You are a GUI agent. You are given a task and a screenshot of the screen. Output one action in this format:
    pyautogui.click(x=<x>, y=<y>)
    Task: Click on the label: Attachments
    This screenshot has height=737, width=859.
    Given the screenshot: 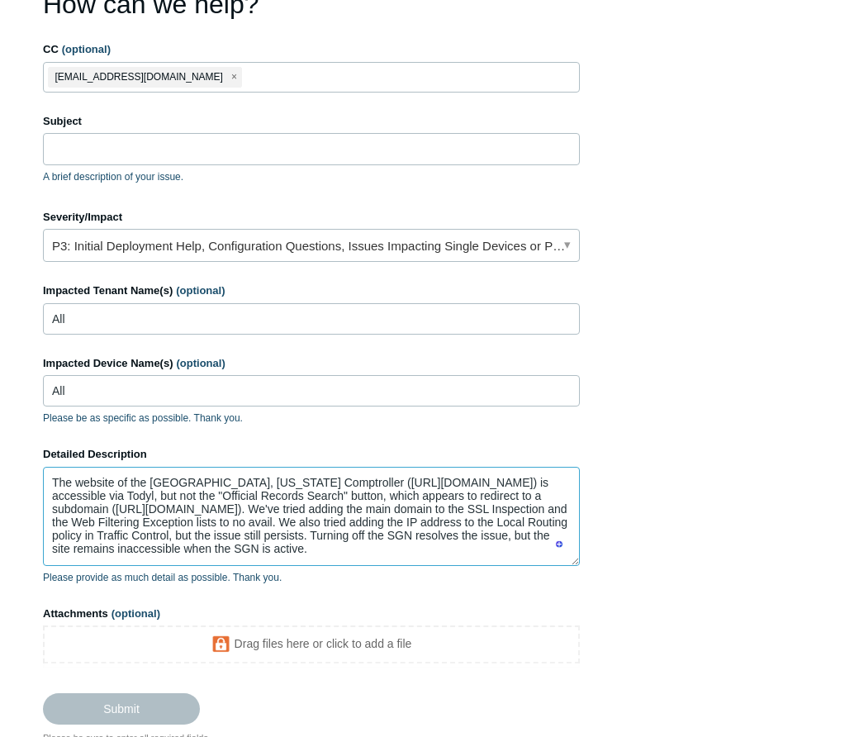 What is the action you would take?
    pyautogui.click(x=311, y=614)
    